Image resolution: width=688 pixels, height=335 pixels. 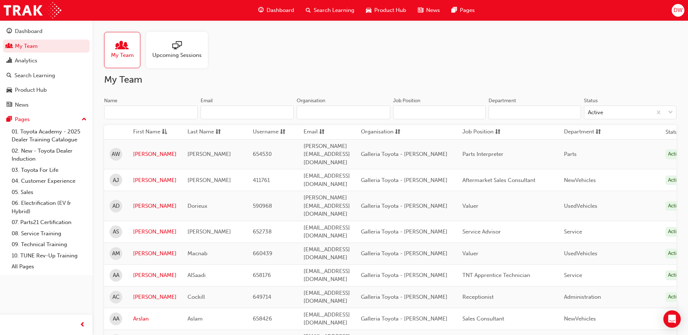 What do you see at coordinates (482, 132) in the screenshot?
I see `button: Job Positionsorting-icon` at bounding box center [482, 132].